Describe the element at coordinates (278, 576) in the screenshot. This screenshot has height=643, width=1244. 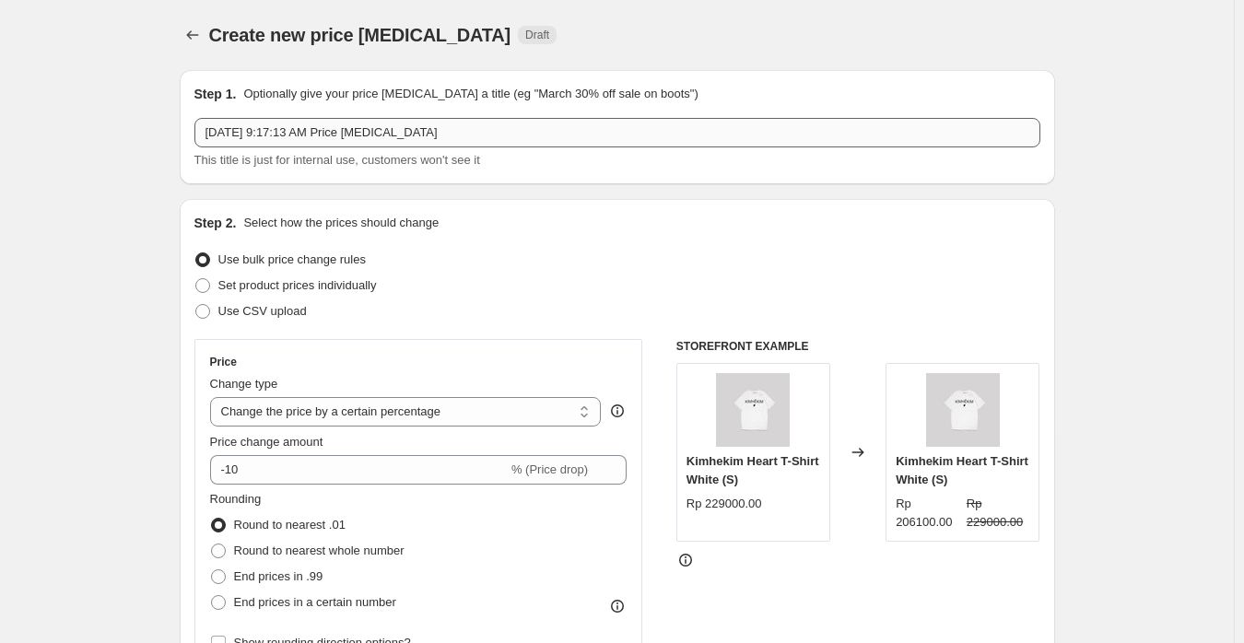
I see `span: End prices in .99` at that location.